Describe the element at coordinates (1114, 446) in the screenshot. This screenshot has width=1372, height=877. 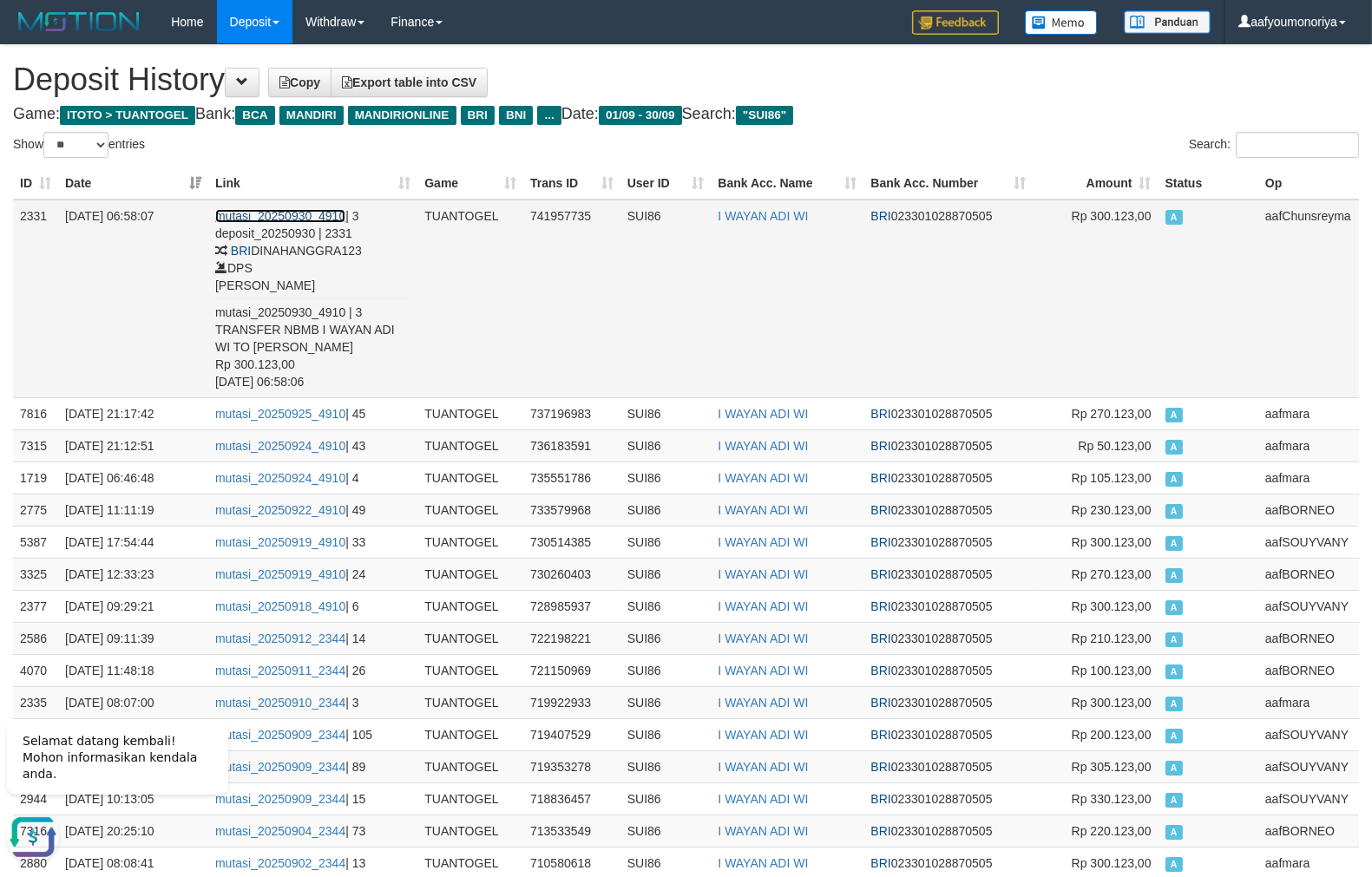
I see `span: Rp 50.123,00` at that location.